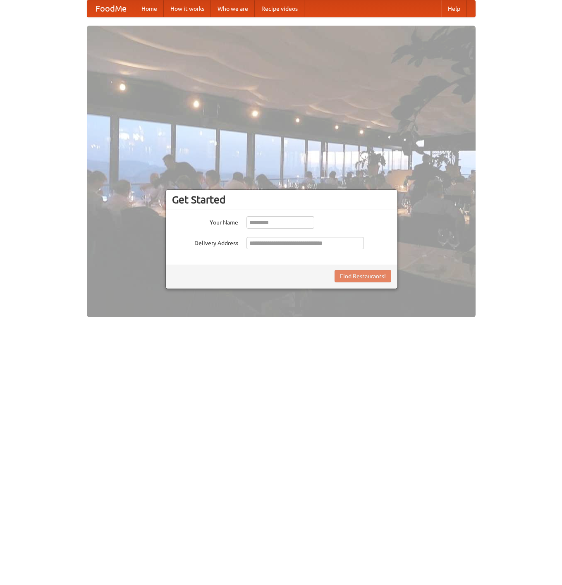 Image resolution: width=562 pixels, height=585 pixels. What do you see at coordinates (149, 9) in the screenshot?
I see `a: Home` at bounding box center [149, 9].